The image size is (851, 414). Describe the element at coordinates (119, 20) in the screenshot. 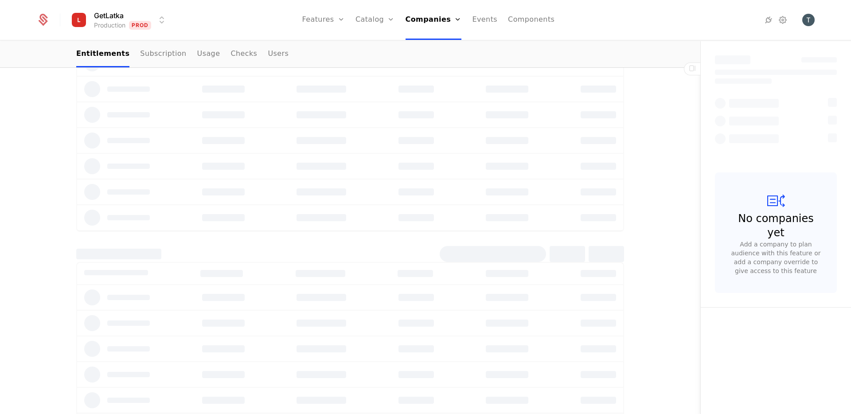

I see `button: Select environment` at that location.